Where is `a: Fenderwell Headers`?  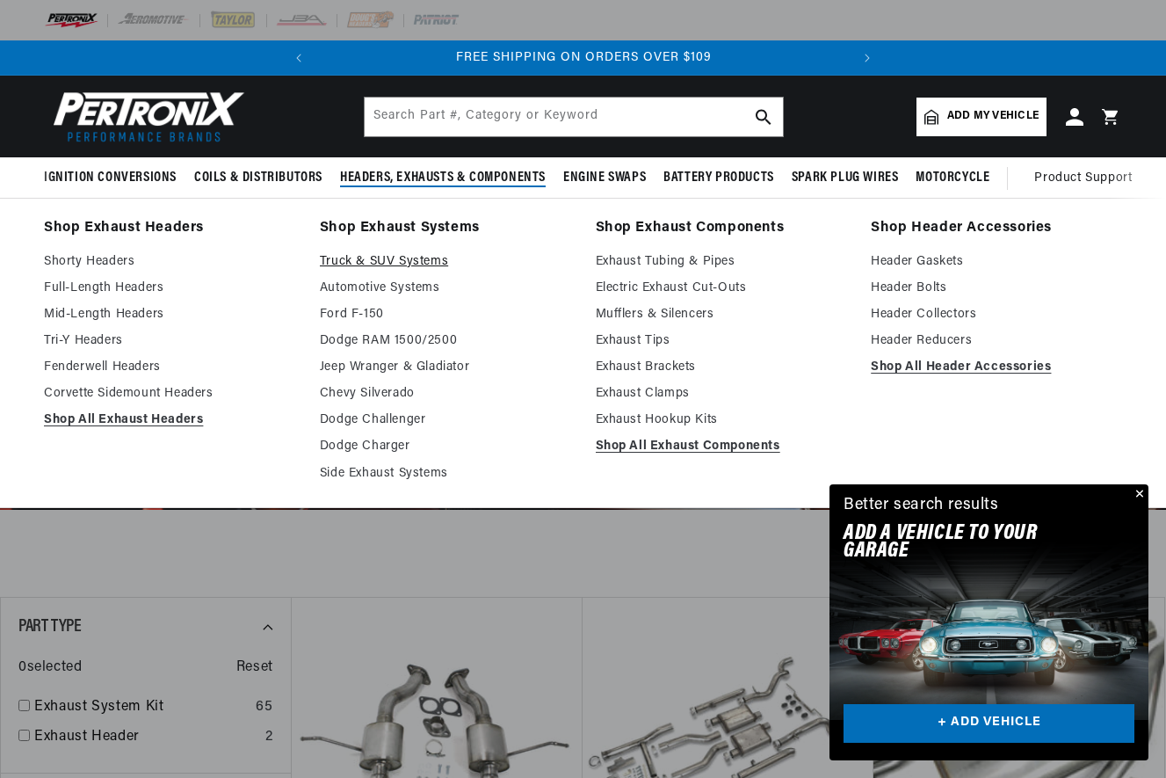 a: Fenderwell Headers is located at coordinates (170, 367).